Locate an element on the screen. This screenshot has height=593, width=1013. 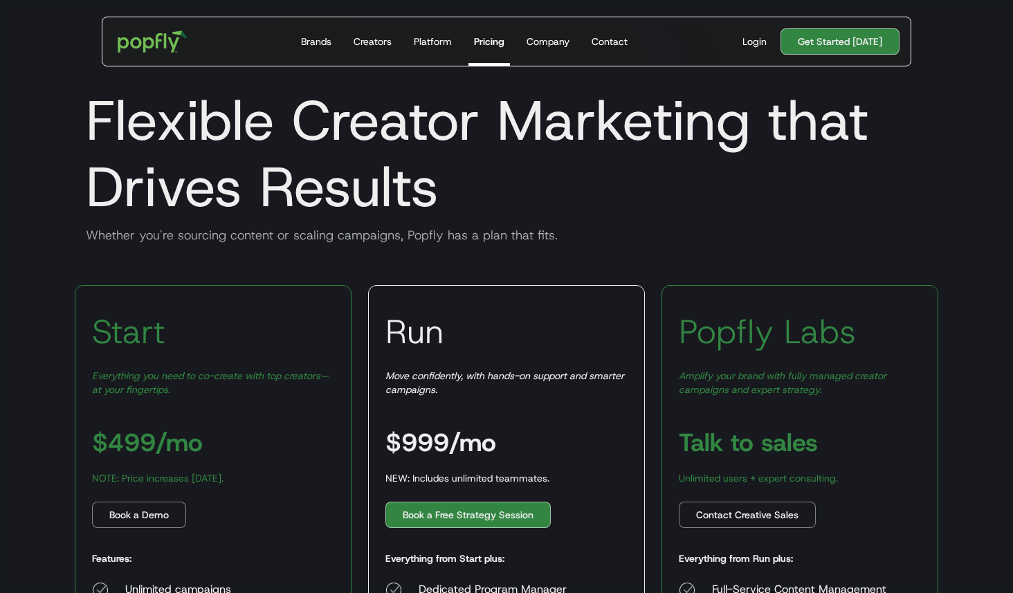
div: Book a Demo is located at coordinates (139, 515).